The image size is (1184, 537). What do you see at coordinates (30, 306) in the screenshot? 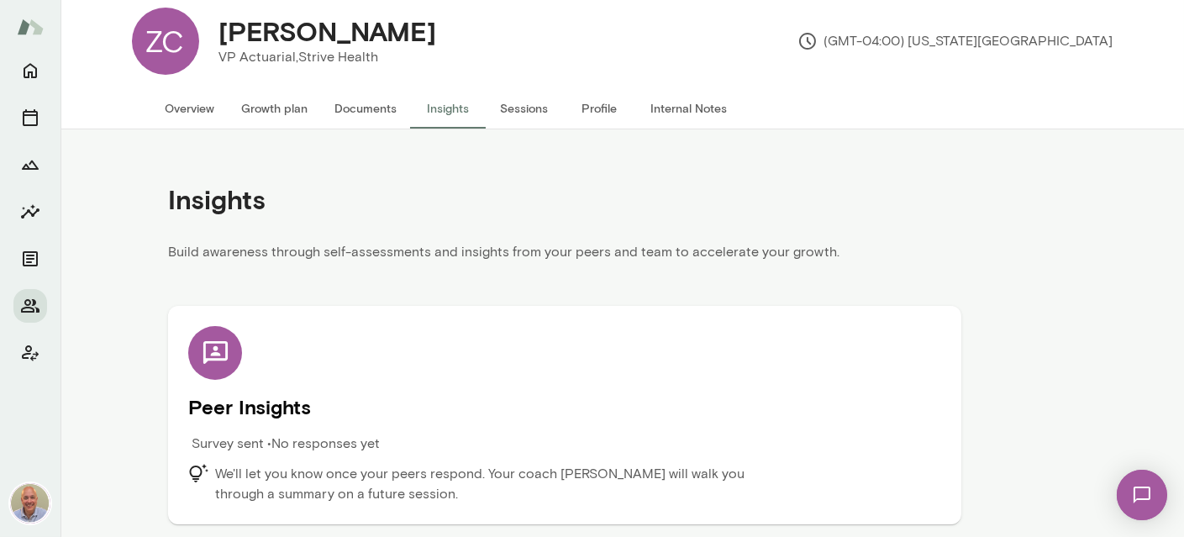
I see `button: Members` at bounding box center [30, 306].